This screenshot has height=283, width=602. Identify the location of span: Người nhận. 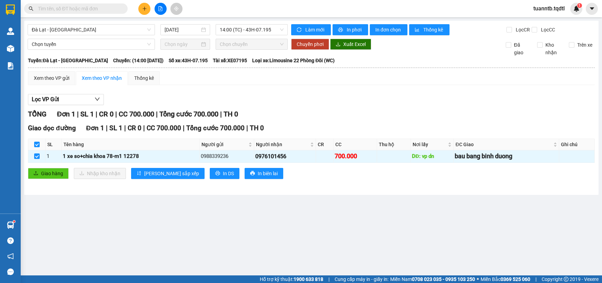
(282, 144).